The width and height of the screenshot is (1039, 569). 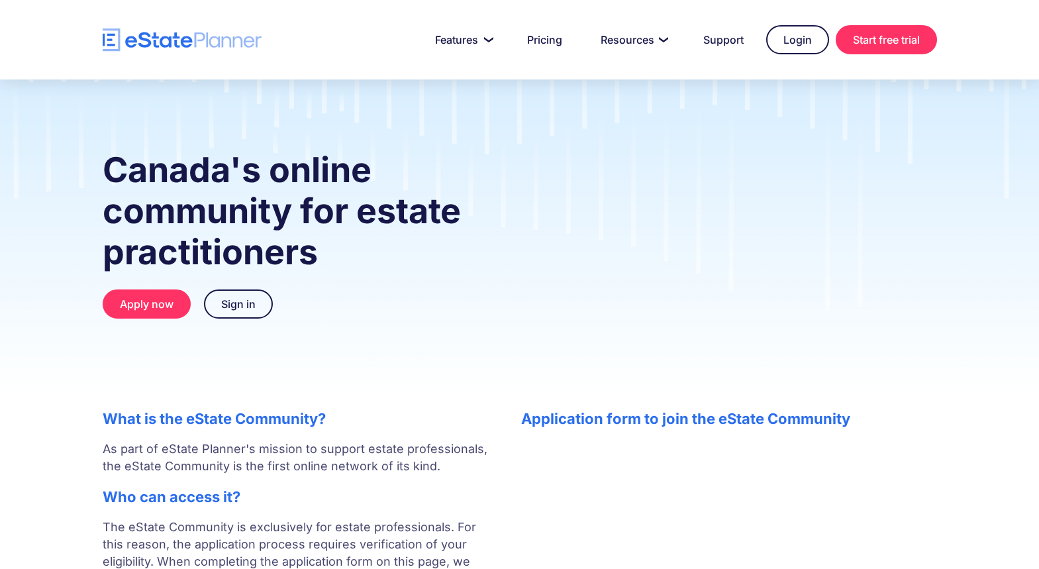 I want to click on a: Support, so click(x=723, y=40).